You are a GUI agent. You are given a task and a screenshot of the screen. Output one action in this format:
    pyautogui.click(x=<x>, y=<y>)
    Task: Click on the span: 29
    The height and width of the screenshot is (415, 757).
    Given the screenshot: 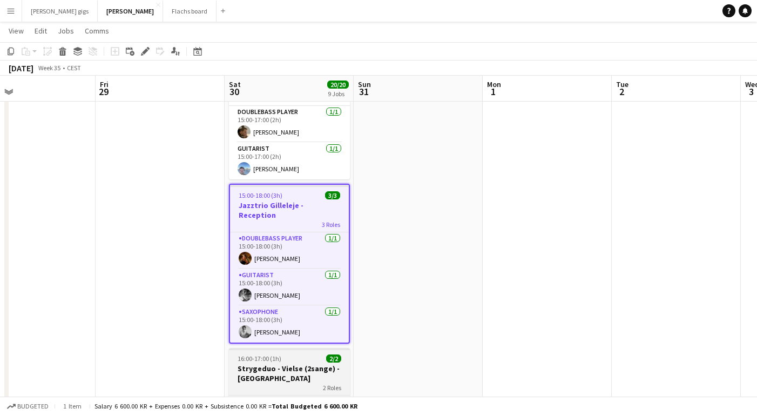 What is the action you would take?
    pyautogui.click(x=103, y=91)
    